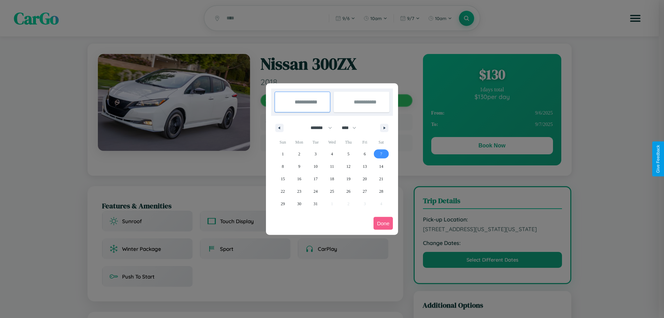 The height and width of the screenshot is (318, 664). What do you see at coordinates (282, 142) in the screenshot?
I see `span: Sun` at bounding box center [282, 142].